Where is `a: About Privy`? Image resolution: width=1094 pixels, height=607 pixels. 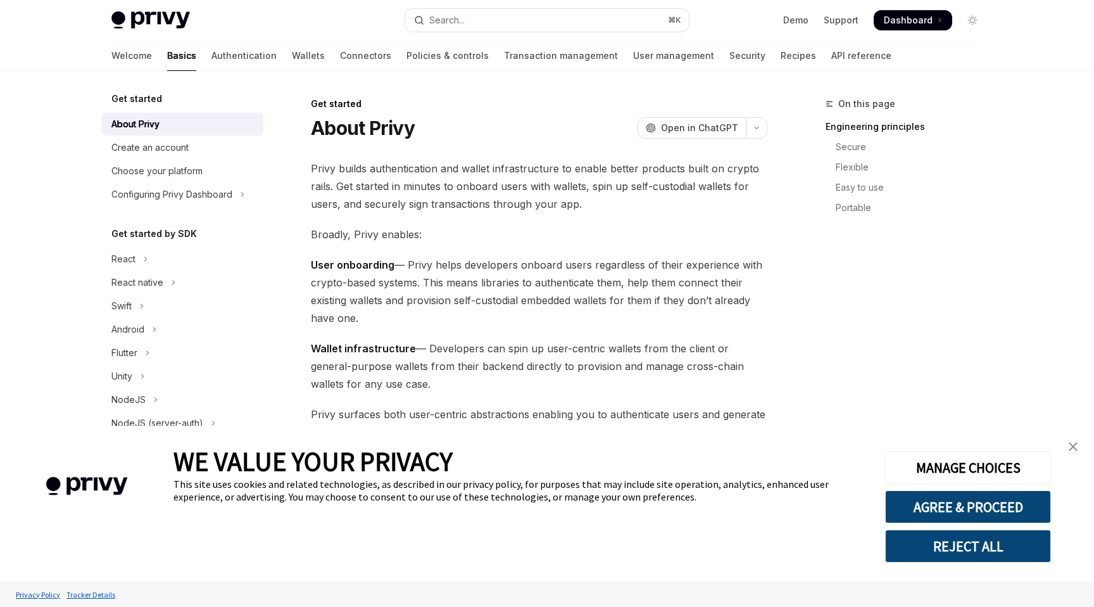
a: About Privy is located at coordinates (182, 124).